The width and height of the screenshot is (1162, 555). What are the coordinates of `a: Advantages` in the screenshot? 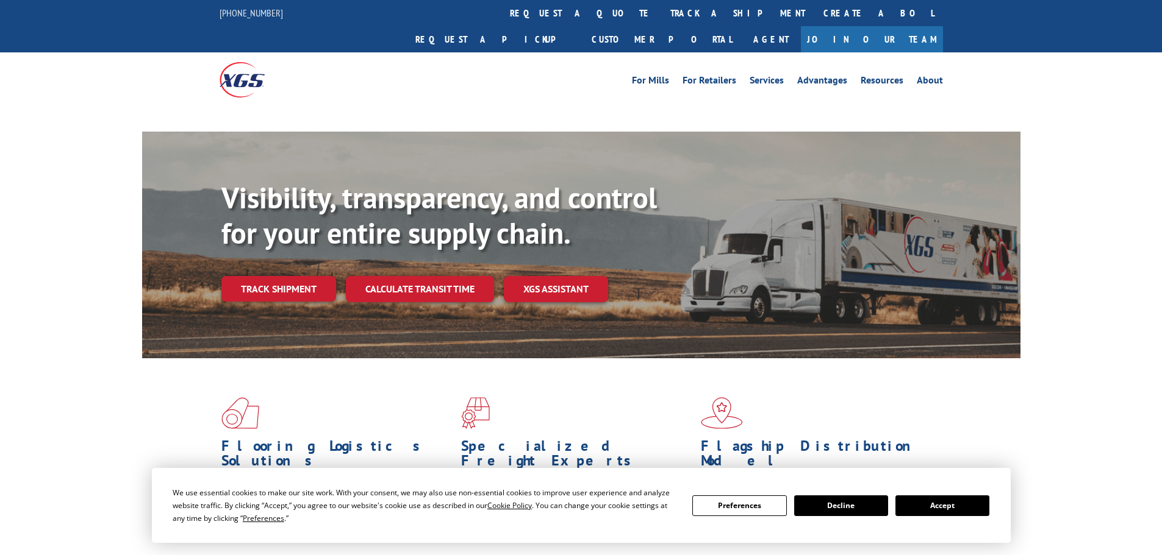 It's located at (822, 82).